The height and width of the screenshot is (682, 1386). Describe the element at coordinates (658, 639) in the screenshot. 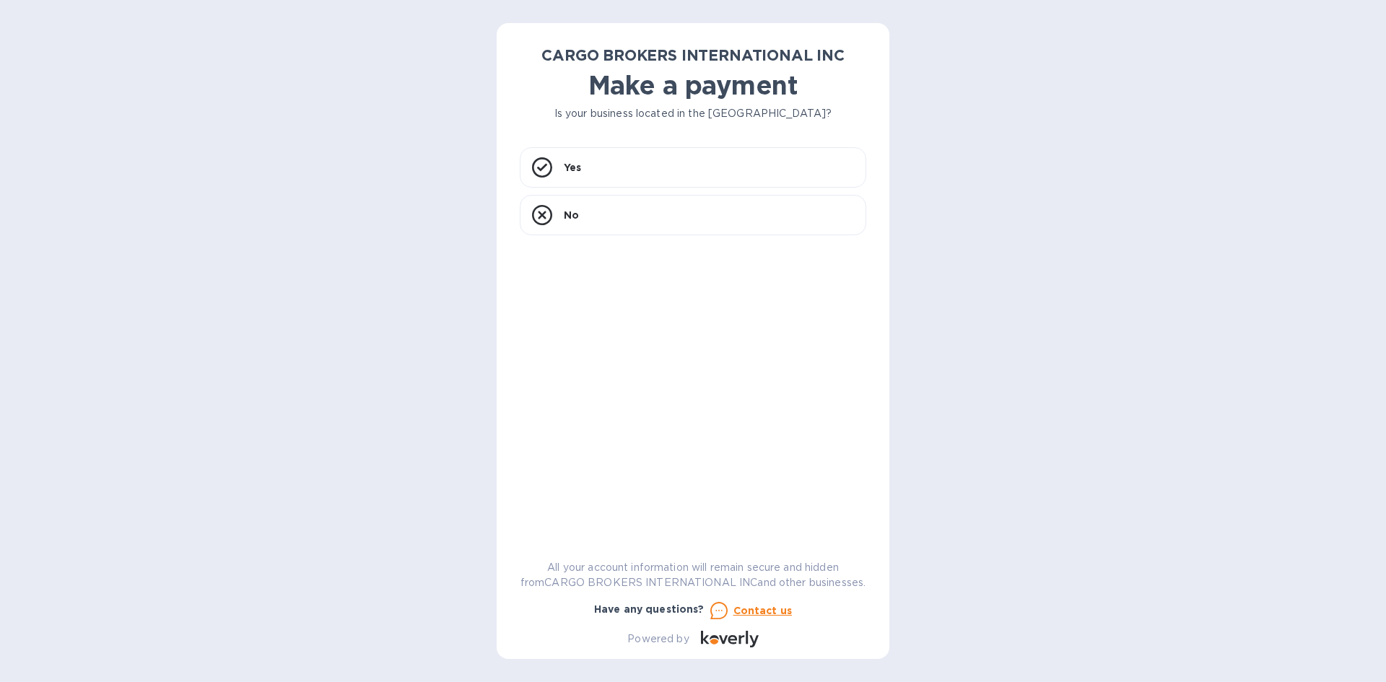

I see `p: Powered by` at that location.